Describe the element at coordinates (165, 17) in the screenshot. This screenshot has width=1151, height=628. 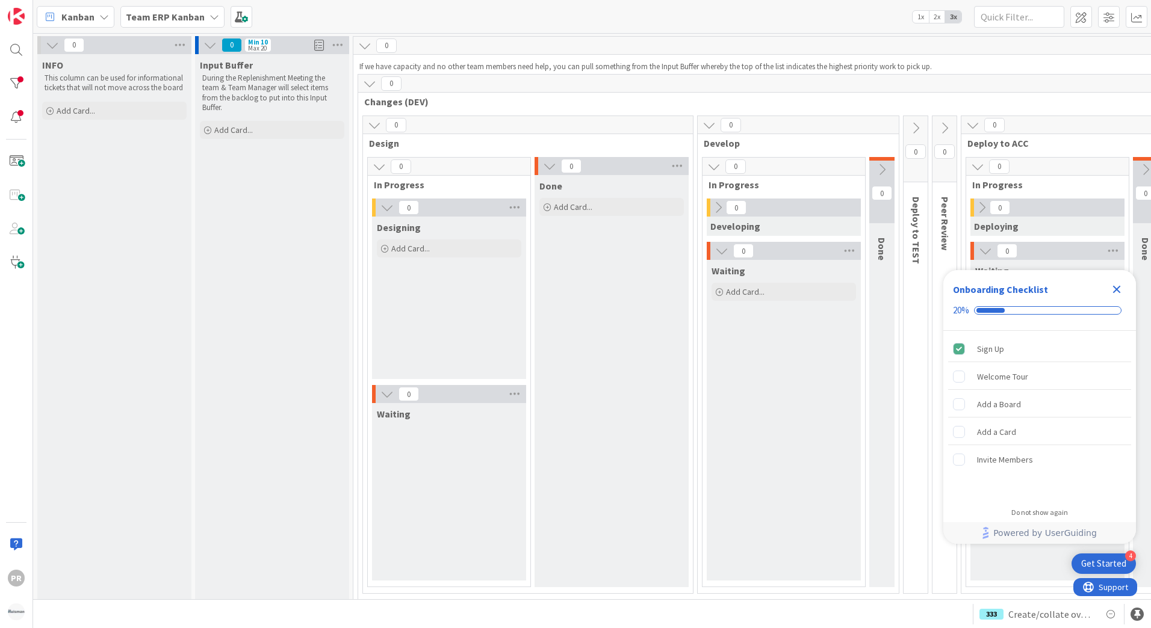
I see `b: Team ERP Kanban` at that location.